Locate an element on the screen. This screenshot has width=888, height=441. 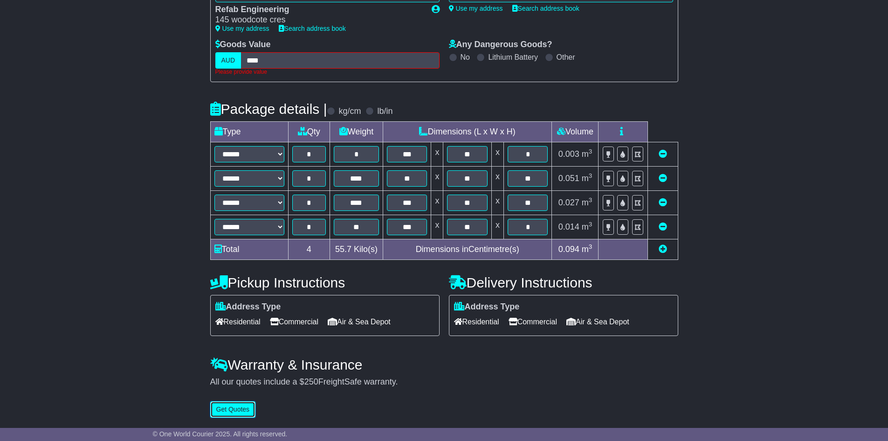
label: kg/cm is located at coordinates (350, 111).